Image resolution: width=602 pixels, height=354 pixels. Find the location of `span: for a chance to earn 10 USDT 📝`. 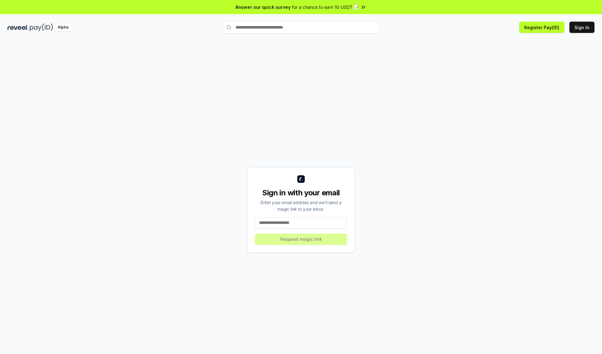

span: for a chance to earn 10 USDT 📝 is located at coordinates (325, 7).